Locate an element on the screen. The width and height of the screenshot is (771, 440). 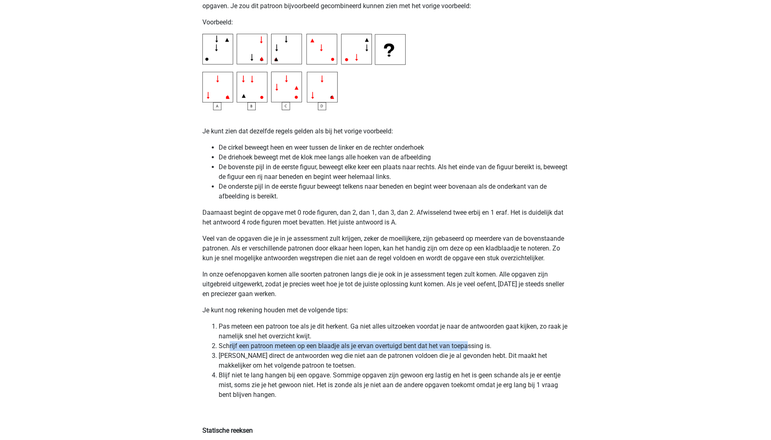
li: Pas meteen een patroon toe als je dit herkent. Ga niet alles uitzoeken voordat je naar de antwoor... is located at coordinates (394, 331).